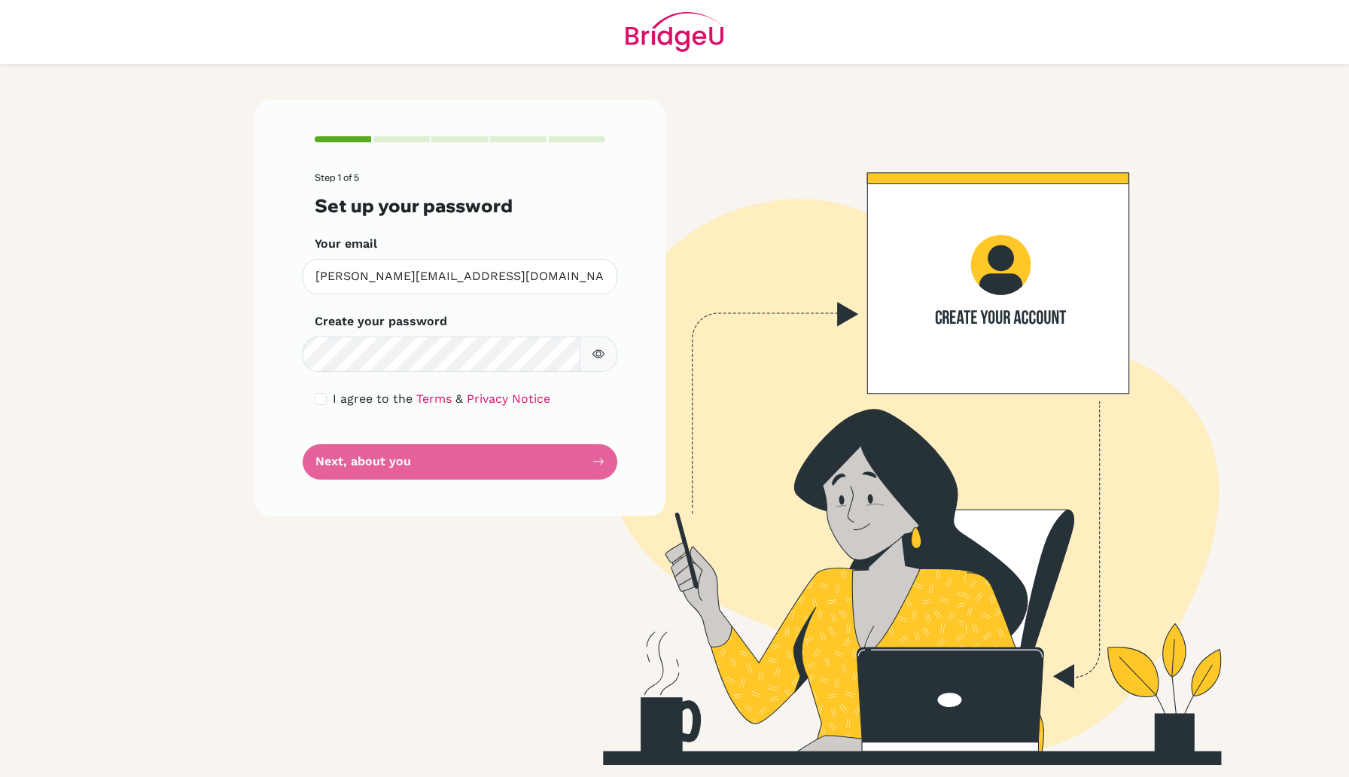  What do you see at coordinates (889, 432) in the screenshot?
I see `img: Create your account` at bounding box center [889, 432].